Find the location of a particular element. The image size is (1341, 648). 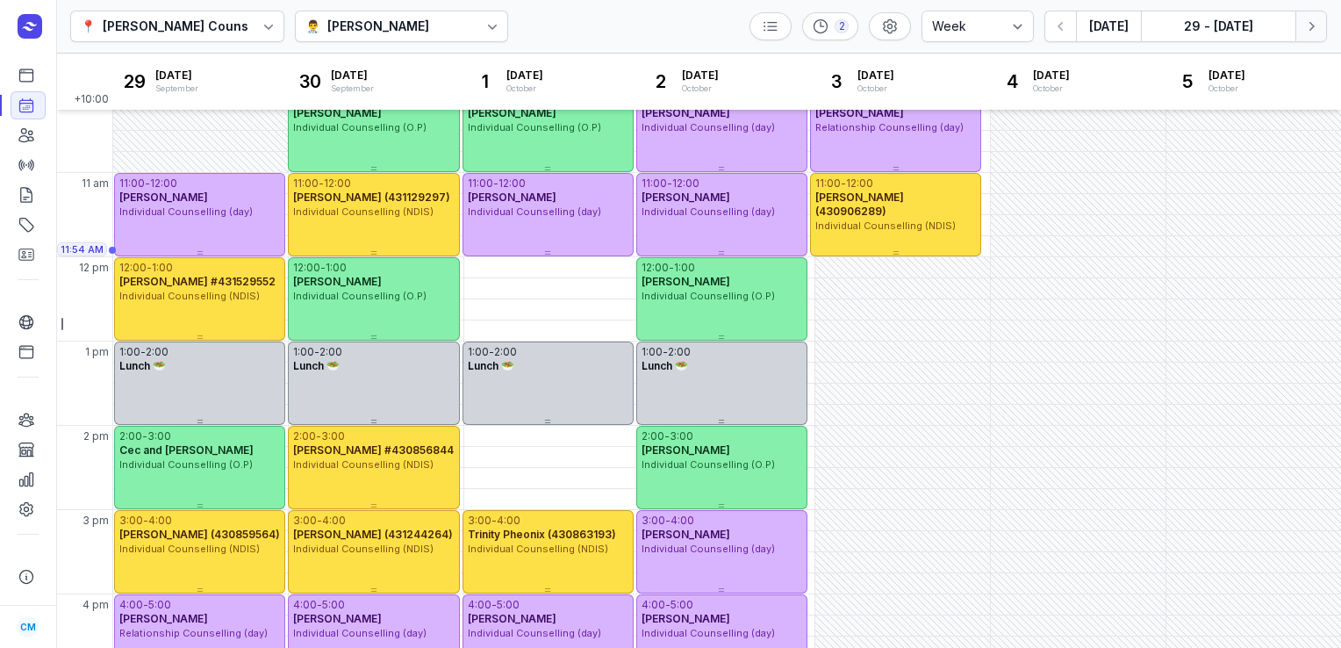

span: CM is located at coordinates (28, 627).